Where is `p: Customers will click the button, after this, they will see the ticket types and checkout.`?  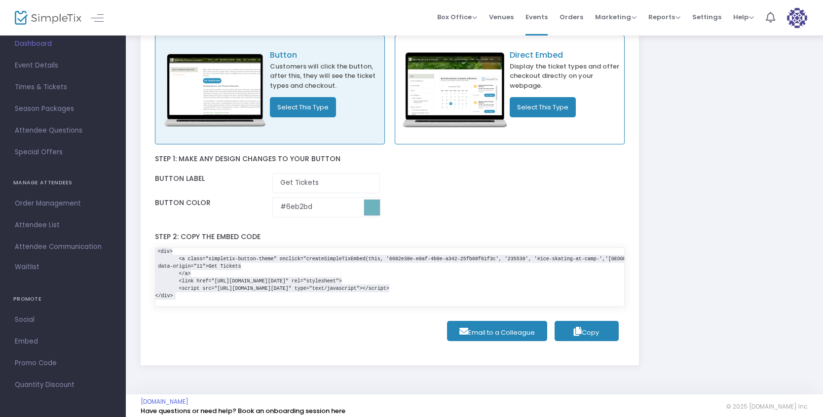 p: Customers will click the button, after this, they will see the ticket types and checkout. is located at coordinates (325, 76).